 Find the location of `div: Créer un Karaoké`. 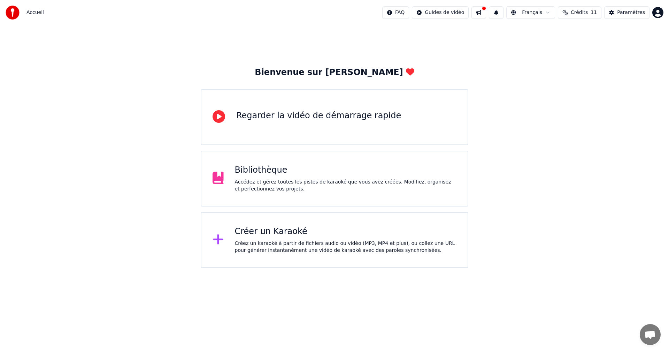

div: Créer un Karaoké is located at coordinates (346, 231).